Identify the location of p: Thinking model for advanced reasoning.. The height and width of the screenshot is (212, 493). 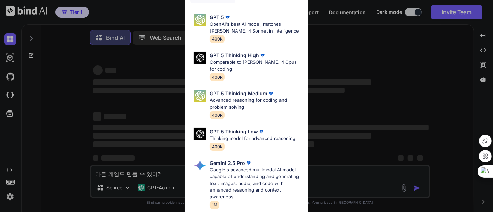
(253, 139).